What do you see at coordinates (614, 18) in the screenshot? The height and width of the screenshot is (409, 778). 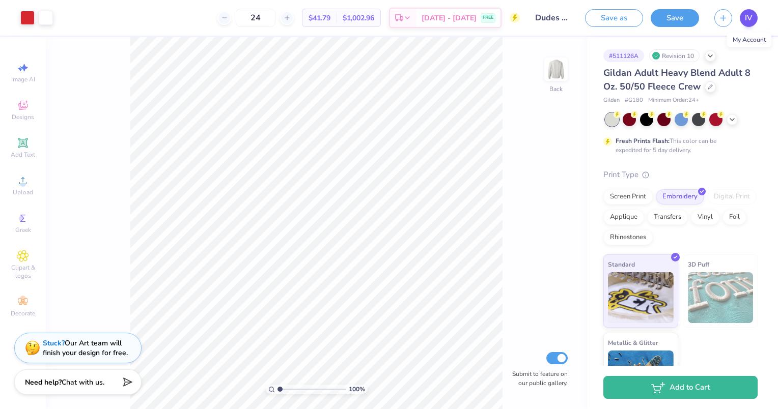 I see `button: Save as` at bounding box center [614, 18].